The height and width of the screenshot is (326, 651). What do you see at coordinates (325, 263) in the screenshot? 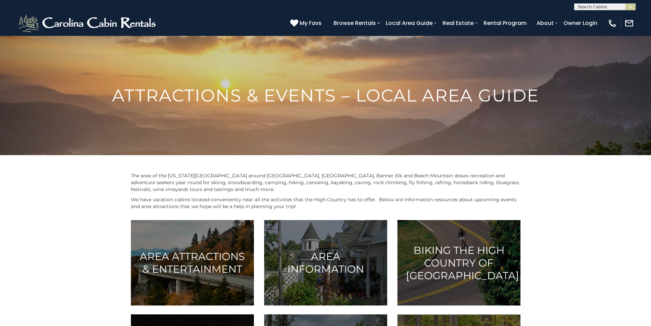
I see `a: Area Information` at bounding box center [325, 263].